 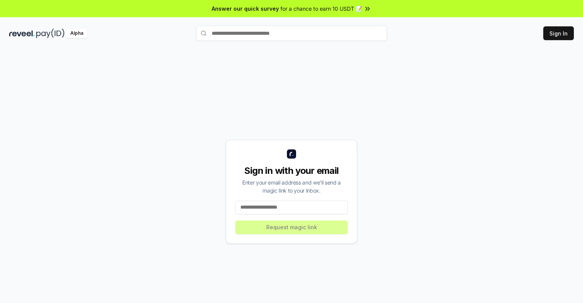 I want to click on div: Enter your email address and we’ll send a magic link to your inbox., so click(x=291, y=186).